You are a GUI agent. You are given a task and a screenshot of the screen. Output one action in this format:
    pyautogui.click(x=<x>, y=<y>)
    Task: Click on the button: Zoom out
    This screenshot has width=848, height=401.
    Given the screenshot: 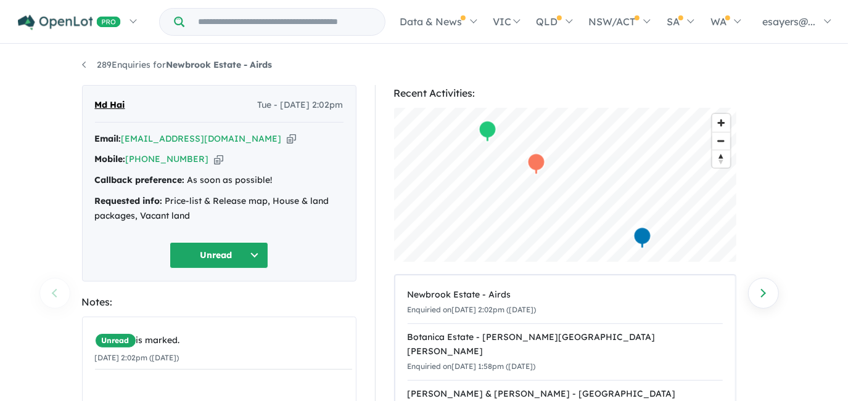 What is the action you would take?
    pyautogui.click(x=721, y=141)
    